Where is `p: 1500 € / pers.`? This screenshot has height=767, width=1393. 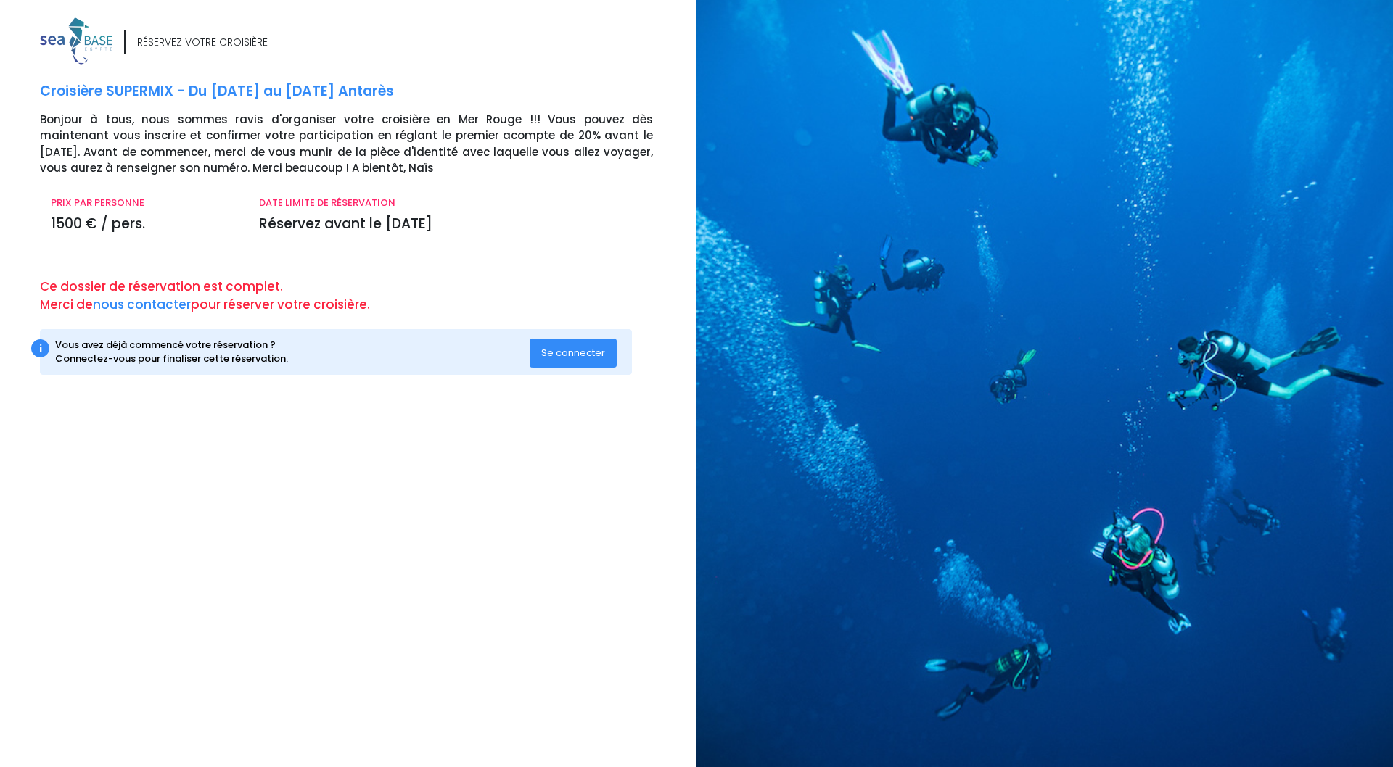 p: 1500 € / pers. is located at coordinates (144, 224).